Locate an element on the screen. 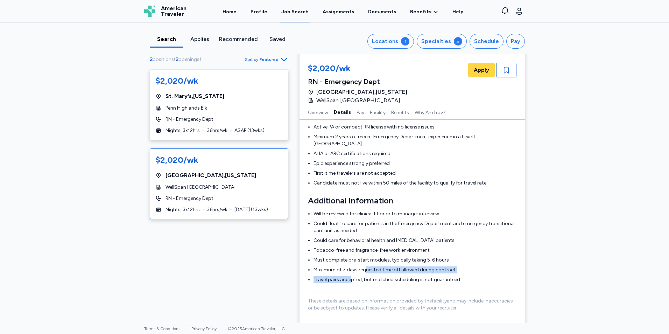 This screenshot has width=669, height=334. button: Apply is located at coordinates (481, 70).